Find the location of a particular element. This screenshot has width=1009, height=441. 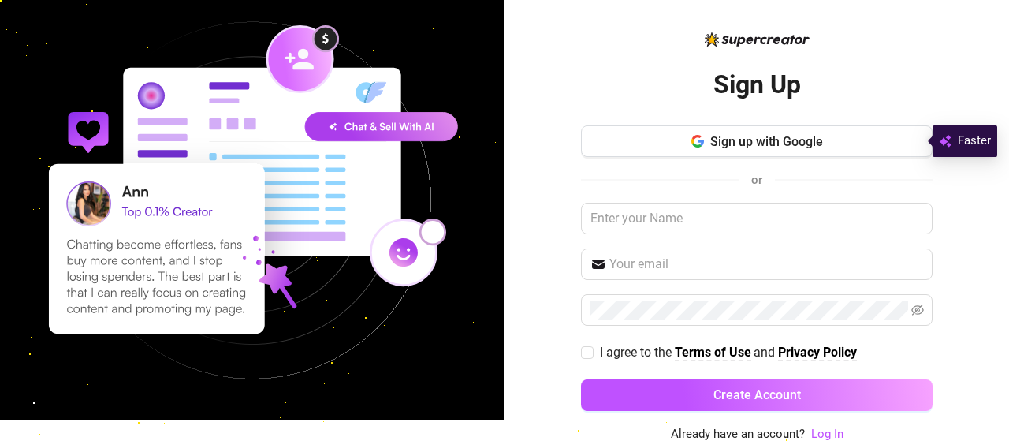

span: eye-invisible is located at coordinates (918, 310).